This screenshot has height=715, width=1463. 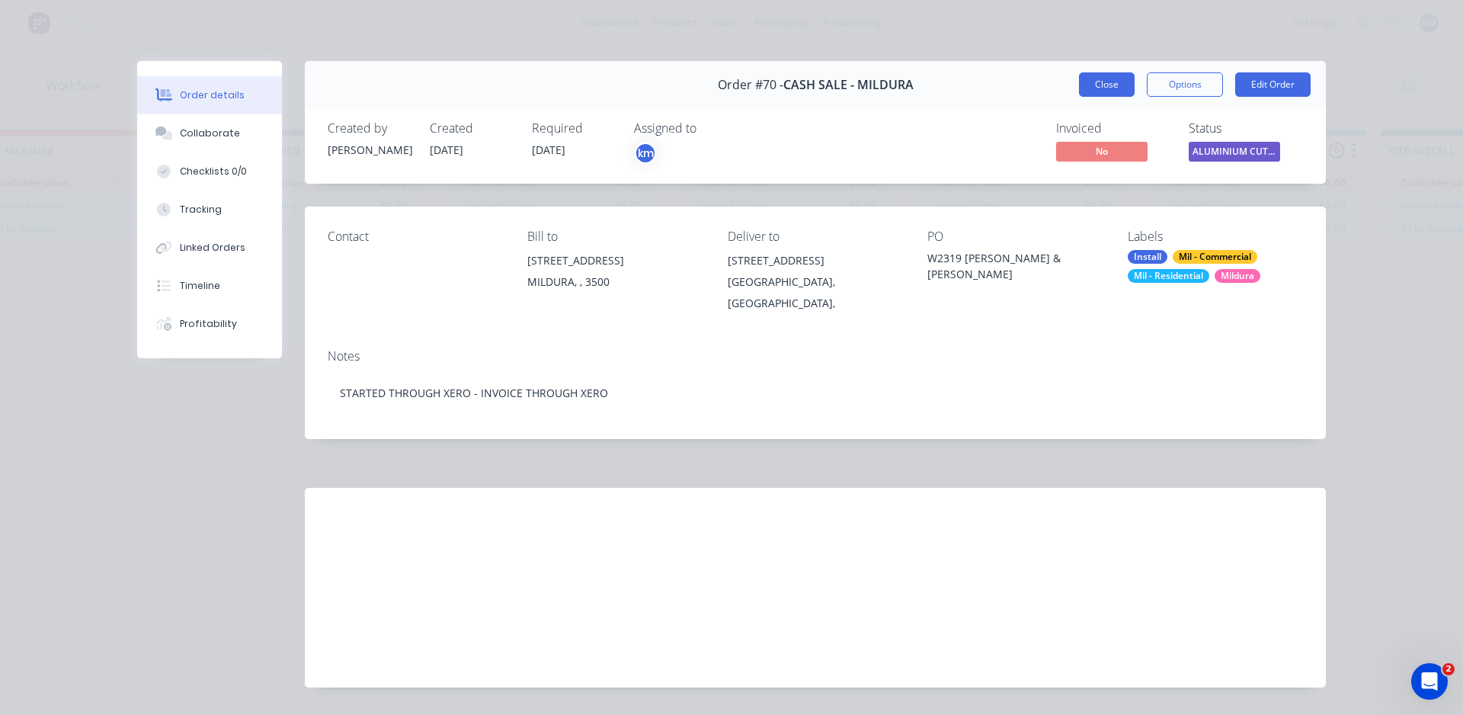 I want to click on button: Checklists 0/0, so click(x=209, y=171).